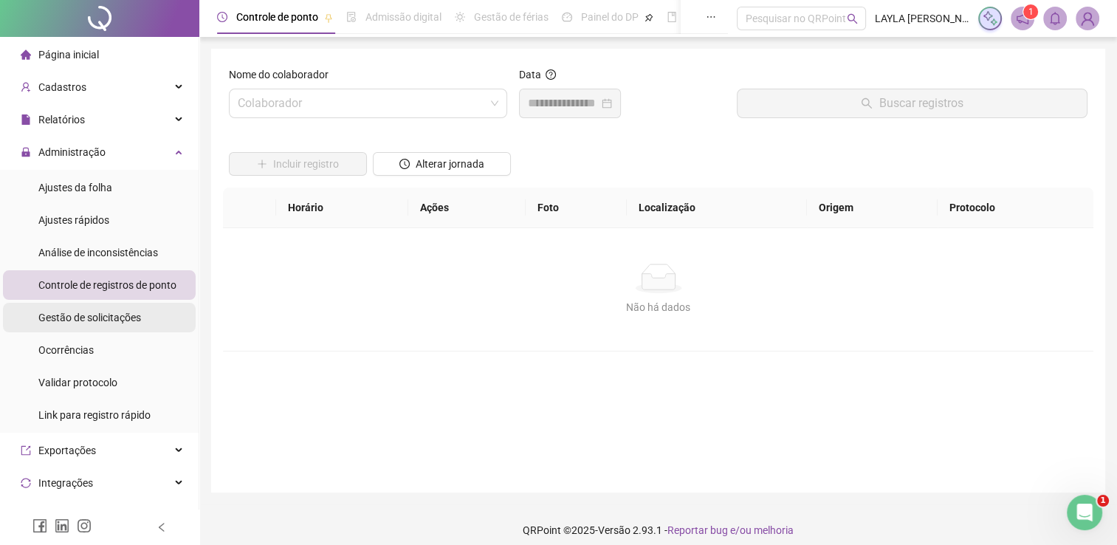 The image size is (1117, 545). I want to click on span: notification, so click(1023, 18).